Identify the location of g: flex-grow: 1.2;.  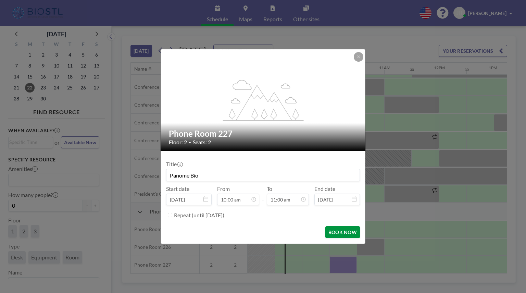
(263, 100).